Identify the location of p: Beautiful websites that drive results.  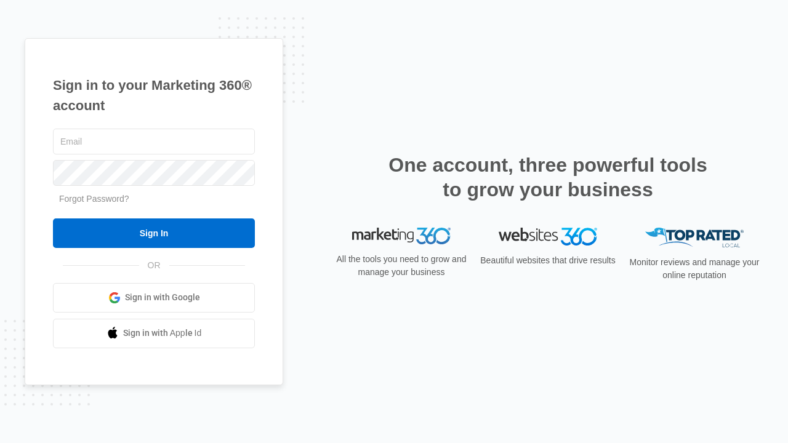
(548, 261).